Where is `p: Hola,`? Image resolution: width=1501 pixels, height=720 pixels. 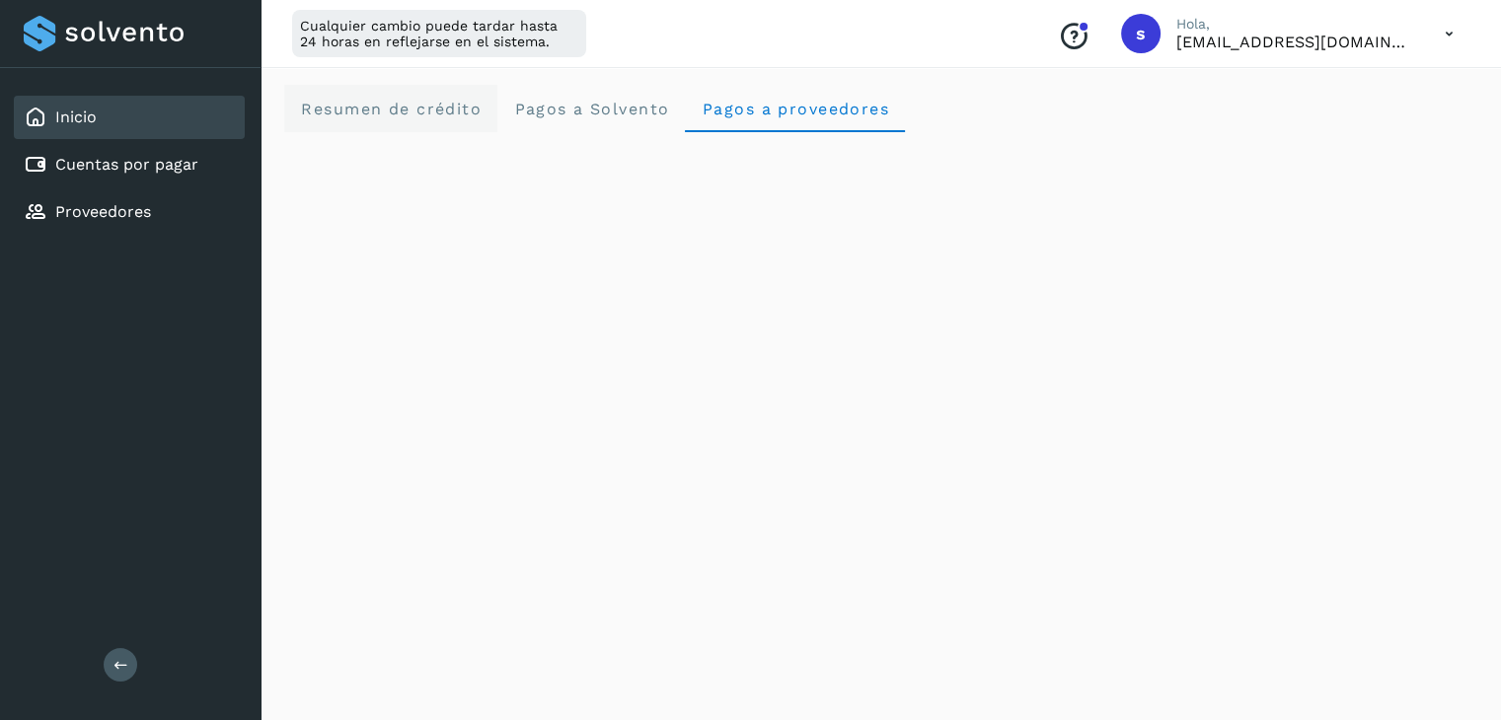
p: Hola, is located at coordinates (1295, 24).